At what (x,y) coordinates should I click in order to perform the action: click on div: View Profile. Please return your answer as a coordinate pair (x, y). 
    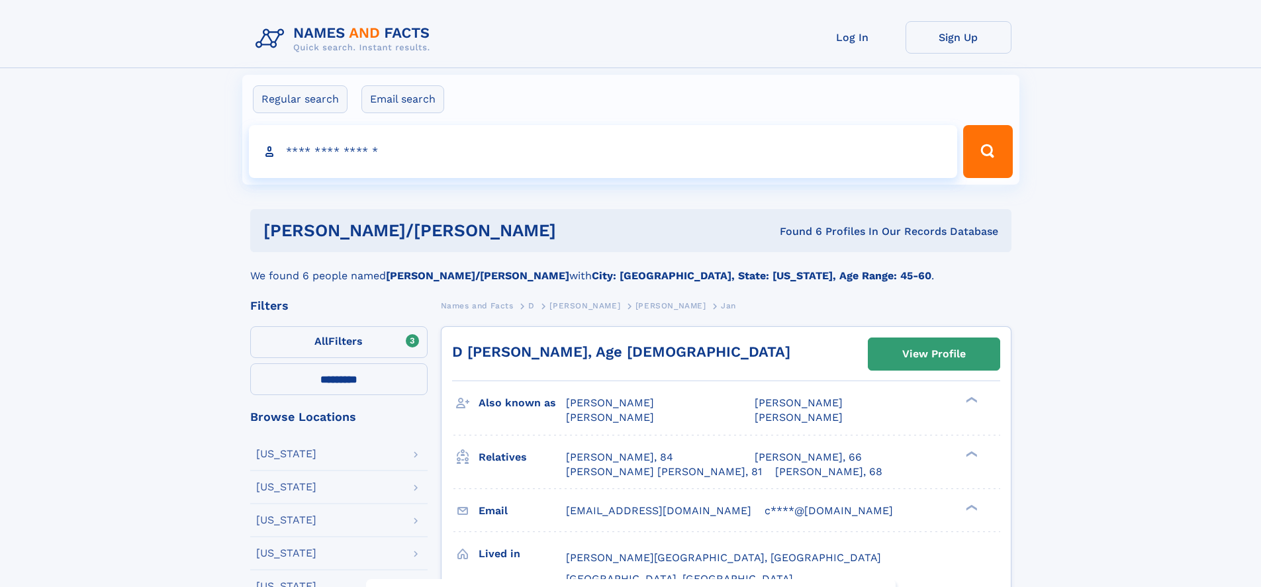
    Looking at the image, I should click on (934, 354).